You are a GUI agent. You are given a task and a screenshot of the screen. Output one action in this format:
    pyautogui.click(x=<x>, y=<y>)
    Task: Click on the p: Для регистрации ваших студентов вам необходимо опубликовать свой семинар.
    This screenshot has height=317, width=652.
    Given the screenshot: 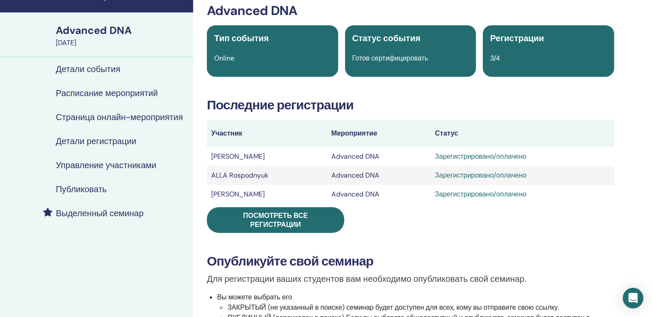 What is the action you would take?
    pyautogui.click(x=411, y=279)
    